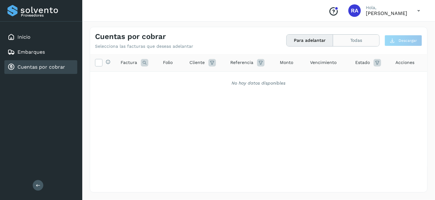 The width and height of the screenshot is (435, 200). What do you see at coordinates (144, 46) in the screenshot?
I see `p: Selecciona las facturas que deseas adelantar` at bounding box center [144, 46].